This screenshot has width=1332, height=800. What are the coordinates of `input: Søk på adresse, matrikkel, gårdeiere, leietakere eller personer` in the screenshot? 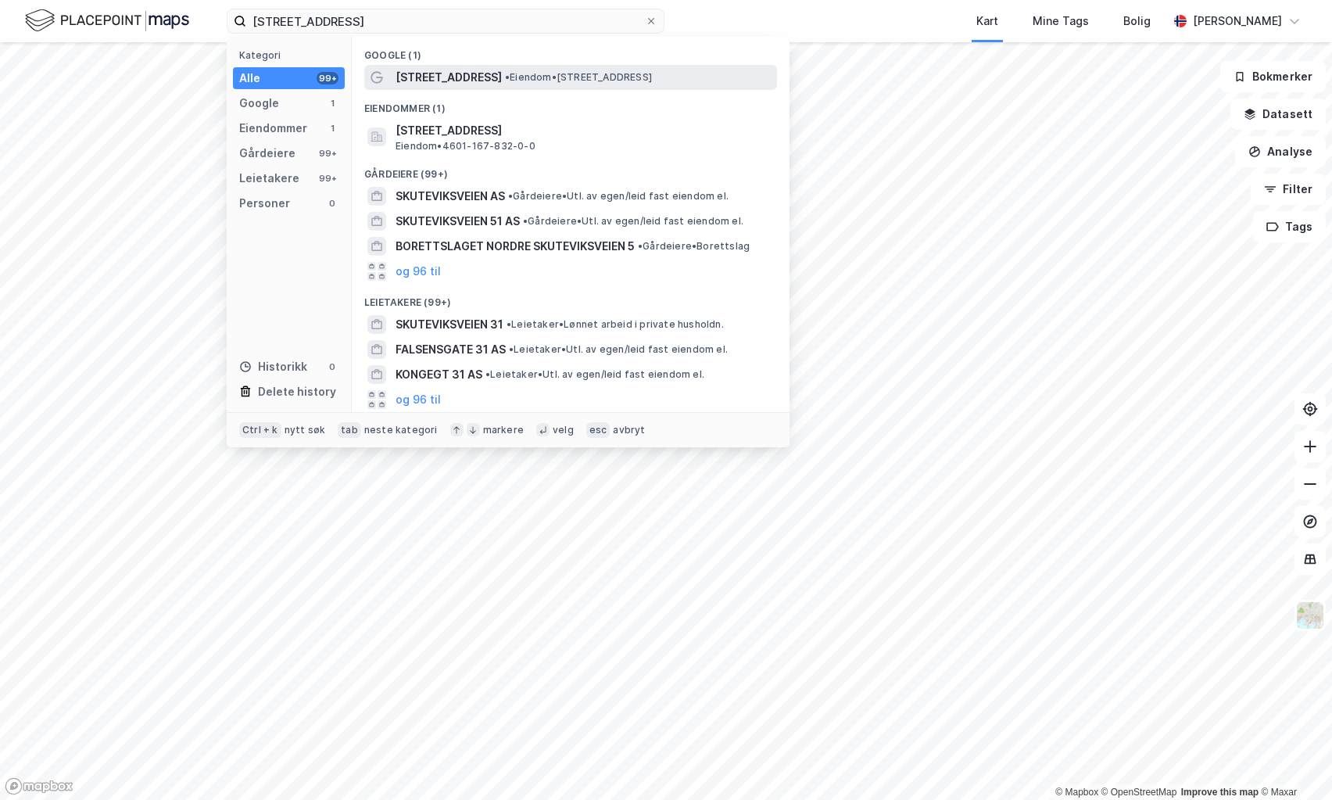 It's located at (445, 21).